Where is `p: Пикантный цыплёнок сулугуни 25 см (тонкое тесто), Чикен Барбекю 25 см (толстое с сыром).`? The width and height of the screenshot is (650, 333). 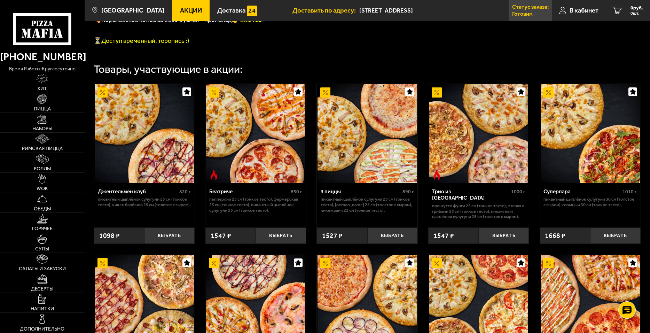
p: Пикантный цыплёнок сулугуни 25 см (тонкое тесто), Чикен Барбекю 25 см (толстое с сыром). is located at coordinates (145, 202).